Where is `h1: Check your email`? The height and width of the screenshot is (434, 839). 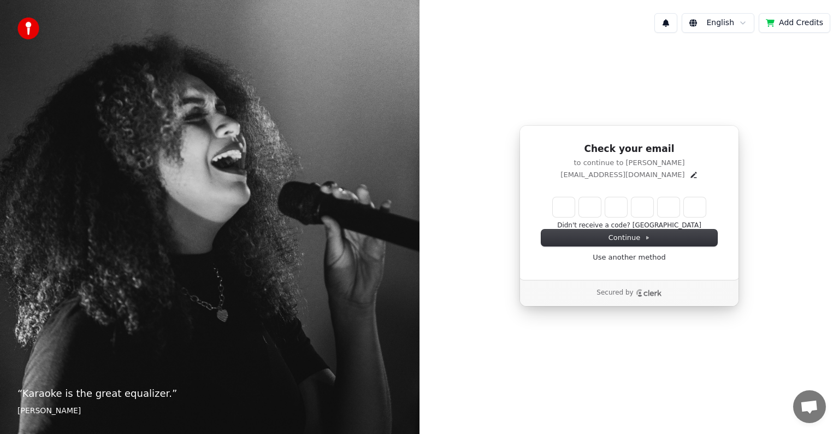
h1: Check your email is located at coordinates (629, 149).